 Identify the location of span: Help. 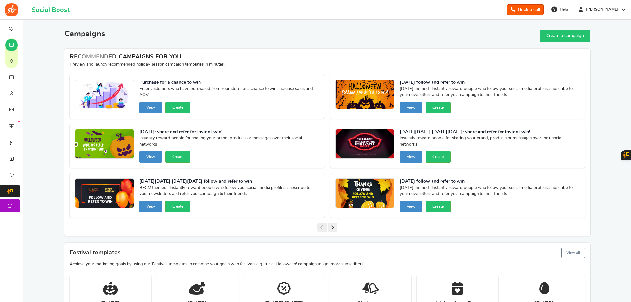
(563, 9).